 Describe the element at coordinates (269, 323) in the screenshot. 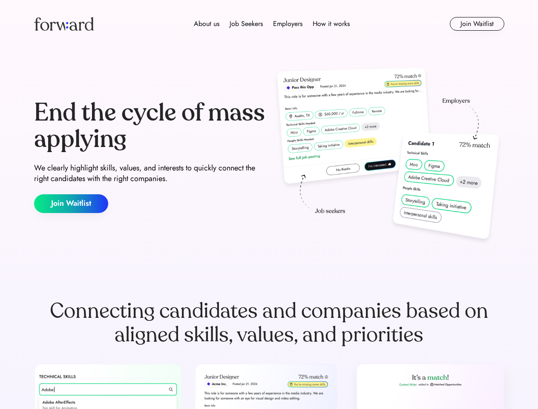

I see `div: Connecting candidates and companies based on aligned skills, values, and priorities` at that location.